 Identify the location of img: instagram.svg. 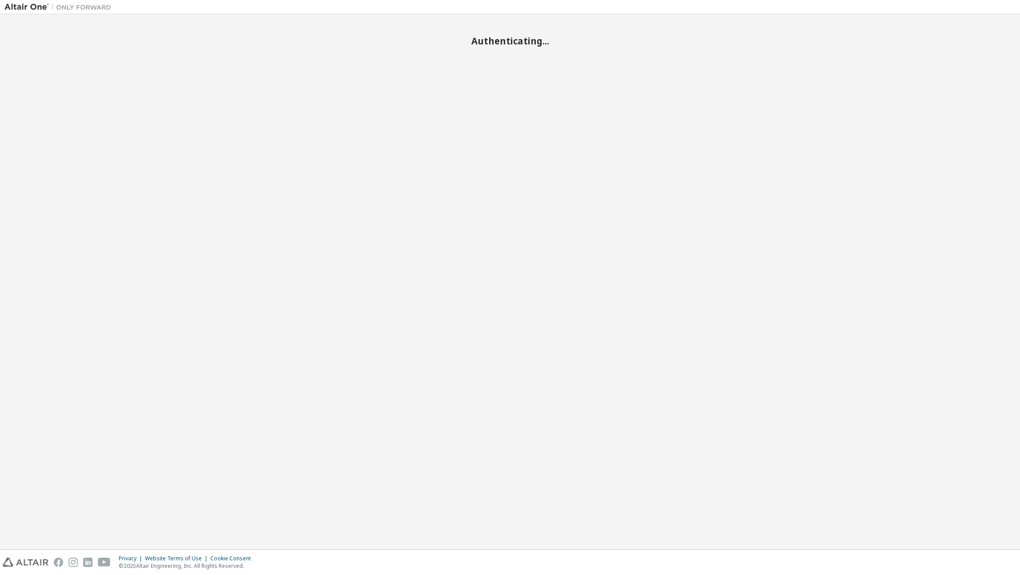
(73, 562).